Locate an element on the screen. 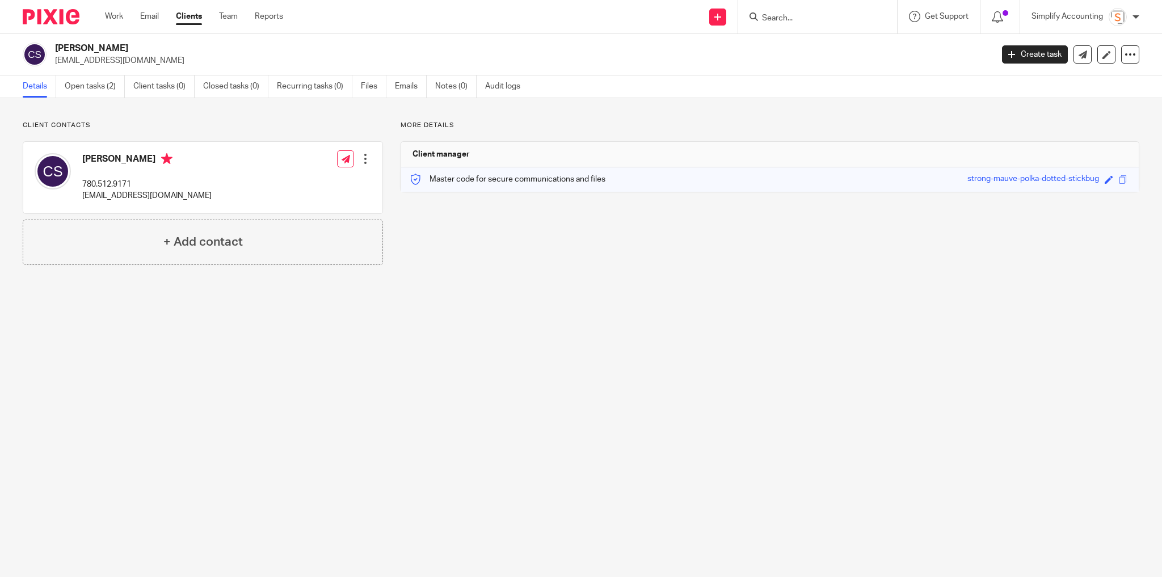 The height and width of the screenshot is (577, 1162). a: Clients is located at coordinates (189, 16).